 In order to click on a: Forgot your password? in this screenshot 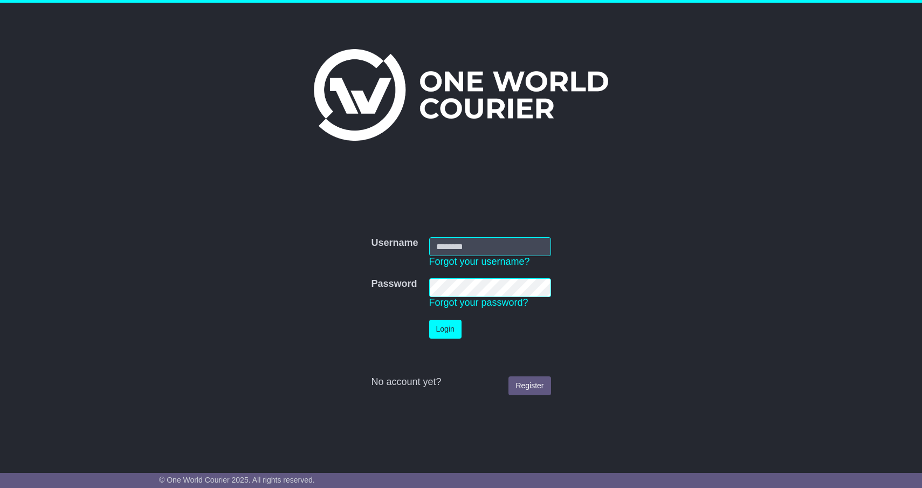, I will do `click(479, 302)`.